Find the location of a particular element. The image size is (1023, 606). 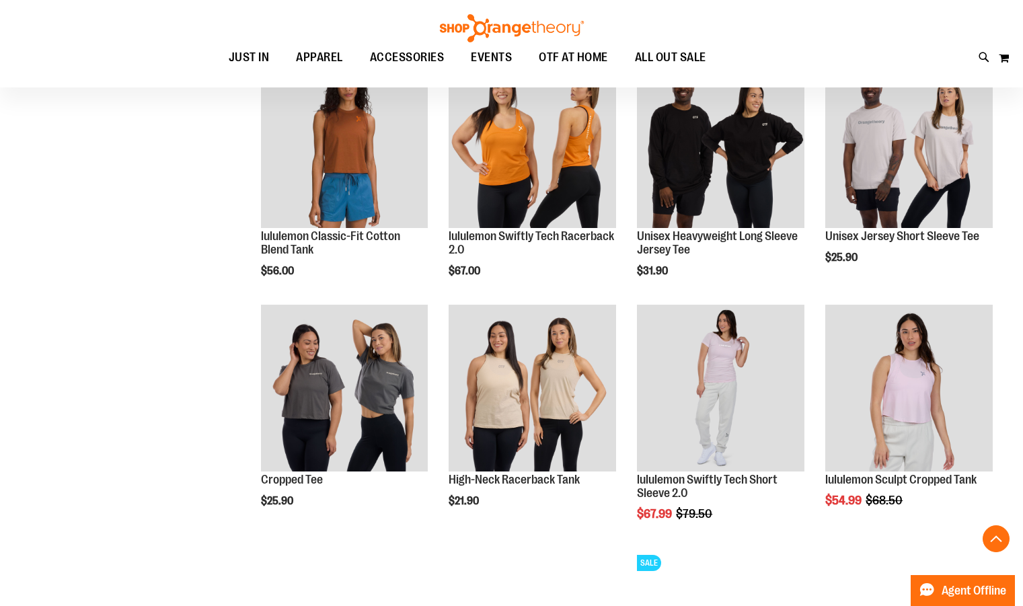

span: $31.90 is located at coordinates (653, 271).